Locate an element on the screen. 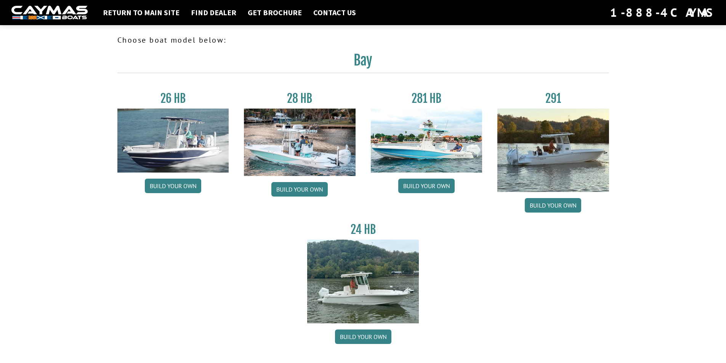 The image size is (726, 363). img: 28_hb_thumbnail_for_caymas_connect.jpg is located at coordinates (299, 142).